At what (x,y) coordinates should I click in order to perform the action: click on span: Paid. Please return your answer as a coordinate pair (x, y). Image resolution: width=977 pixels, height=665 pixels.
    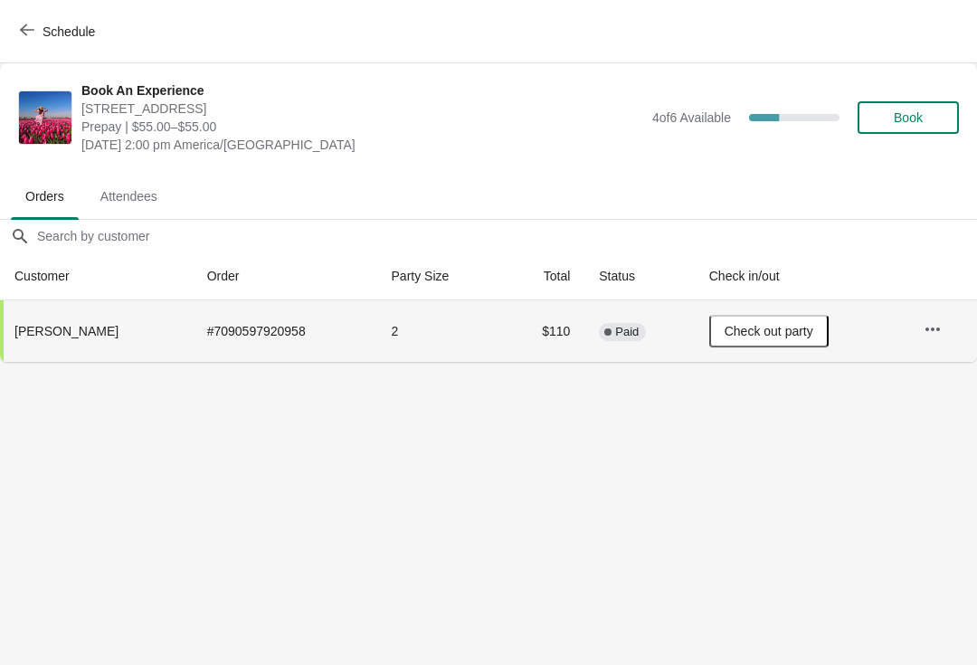
    Looking at the image, I should click on (627, 332).